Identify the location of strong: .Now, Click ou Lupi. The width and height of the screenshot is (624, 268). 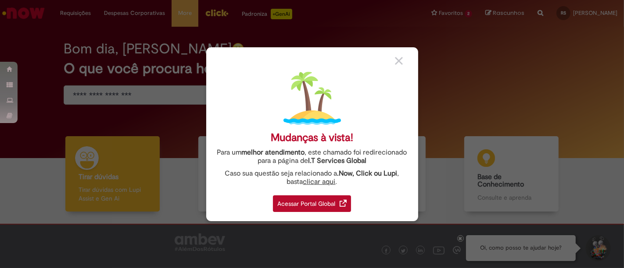
(367, 174).